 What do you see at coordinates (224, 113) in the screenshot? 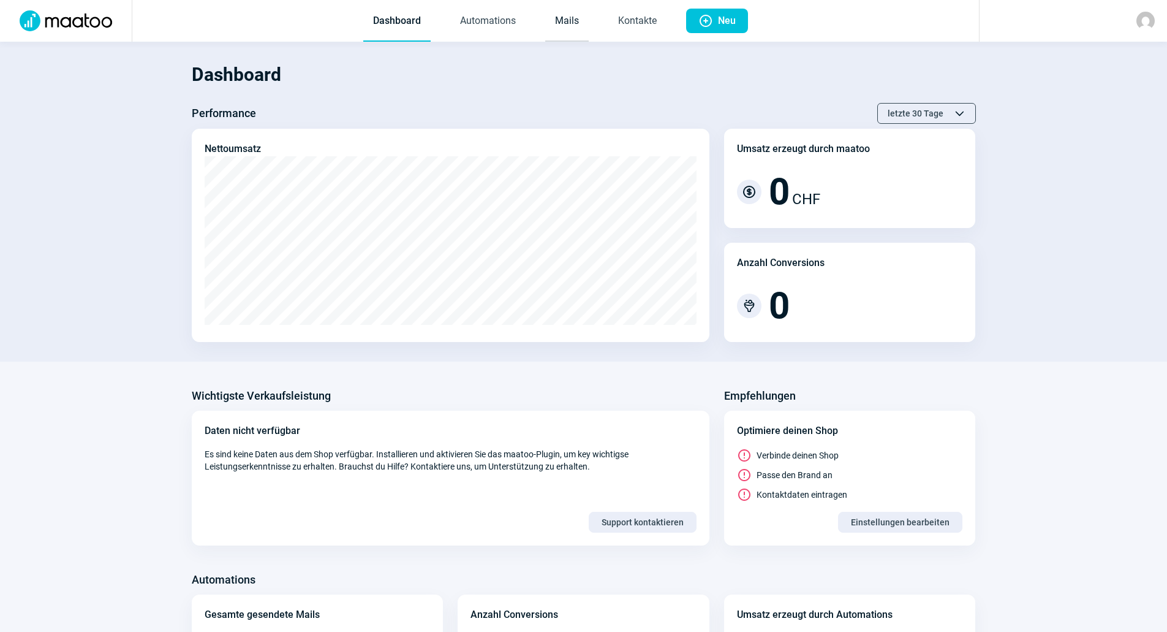
I see `h3: Performance` at bounding box center [224, 113].